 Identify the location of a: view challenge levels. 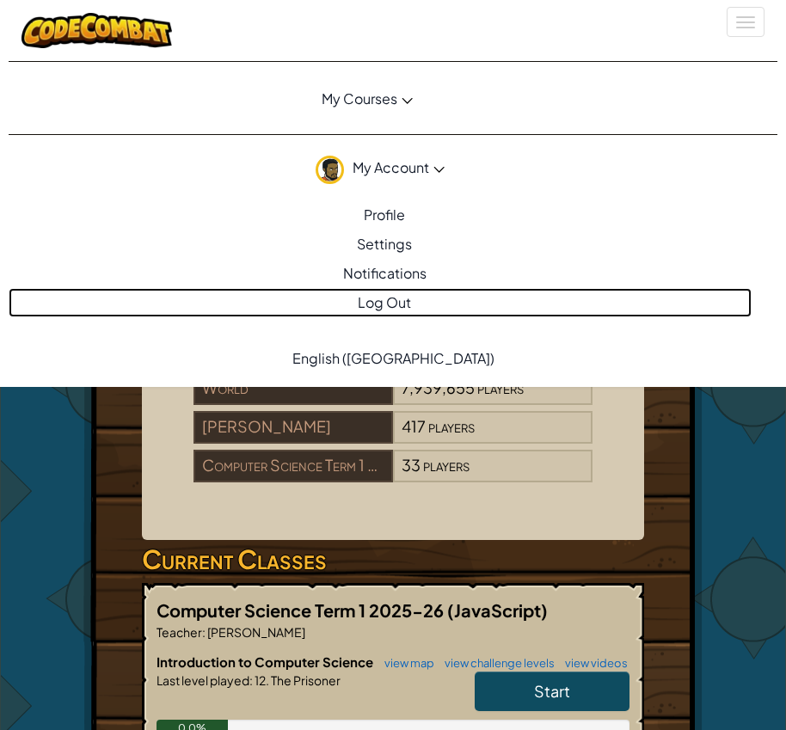
(495, 663).